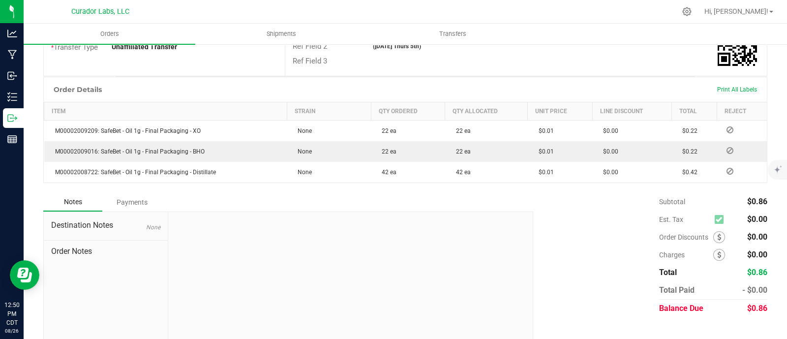 Image resolution: width=787 pixels, height=339 pixels. Describe the element at coordinates (144, 47) in the screenshot. I see `strong: Unaffiliated Transfer` at that location.